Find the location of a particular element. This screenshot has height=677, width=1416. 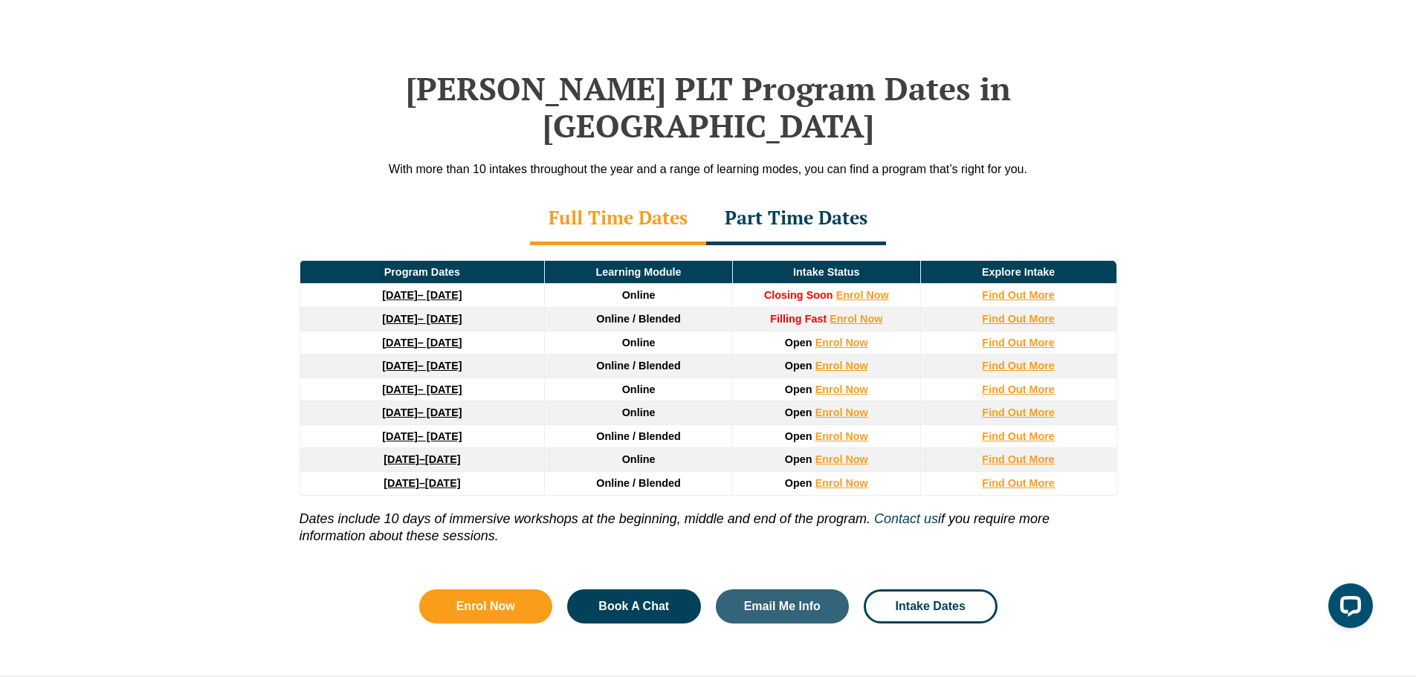

div: With more than 10 intakes throughout the year and a range of learning modes, you can find a progr... is located at coordinates (708, 169).